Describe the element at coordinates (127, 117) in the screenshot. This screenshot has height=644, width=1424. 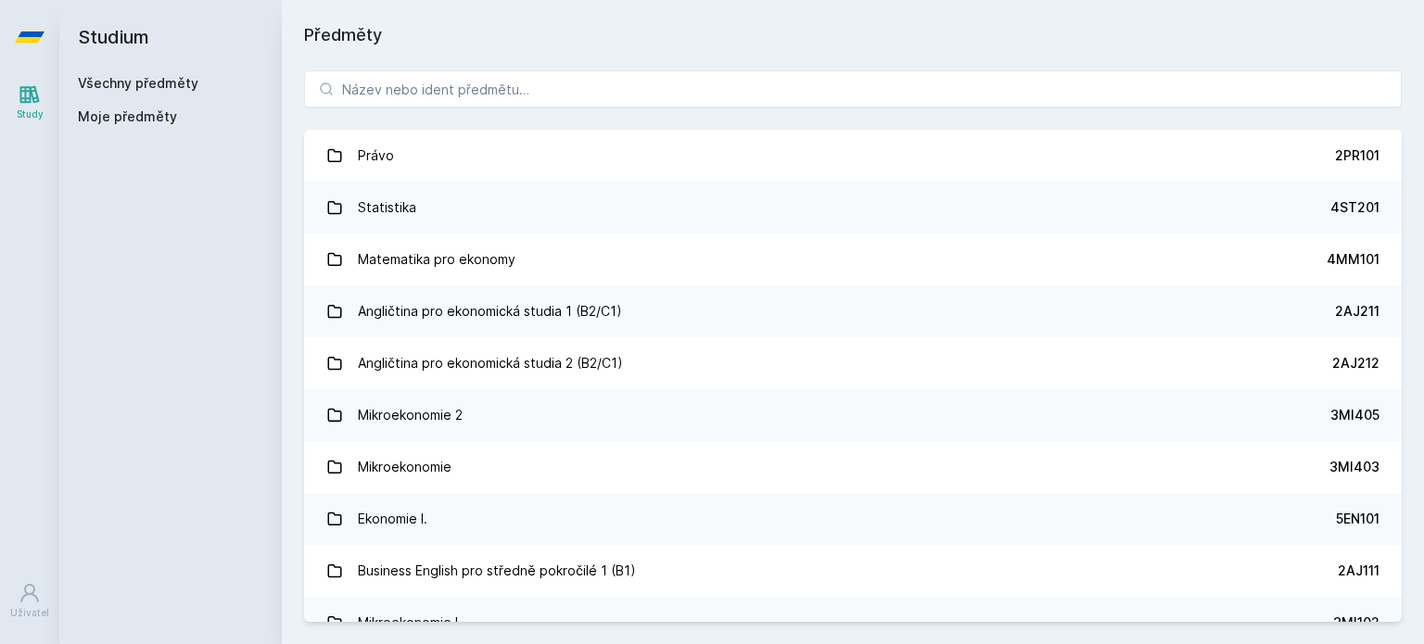
I see `span: Moje předměty` at that location.